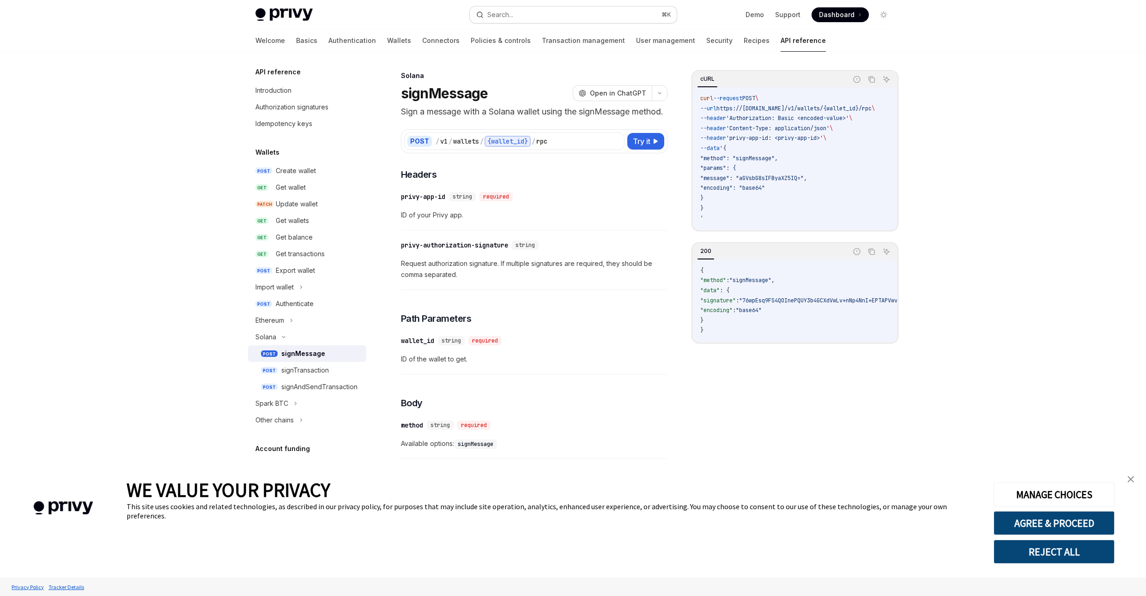 This screenshot has width=1146, height=596. I want to click on div: Authorization signatures, so click(292, 107).